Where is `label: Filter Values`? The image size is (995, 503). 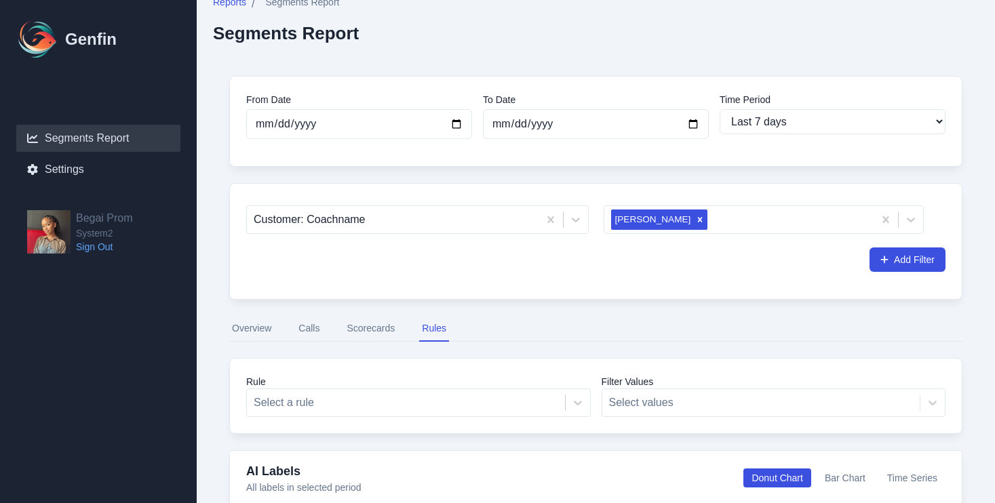 label: Filter Values is located at coordinates (774, 382).